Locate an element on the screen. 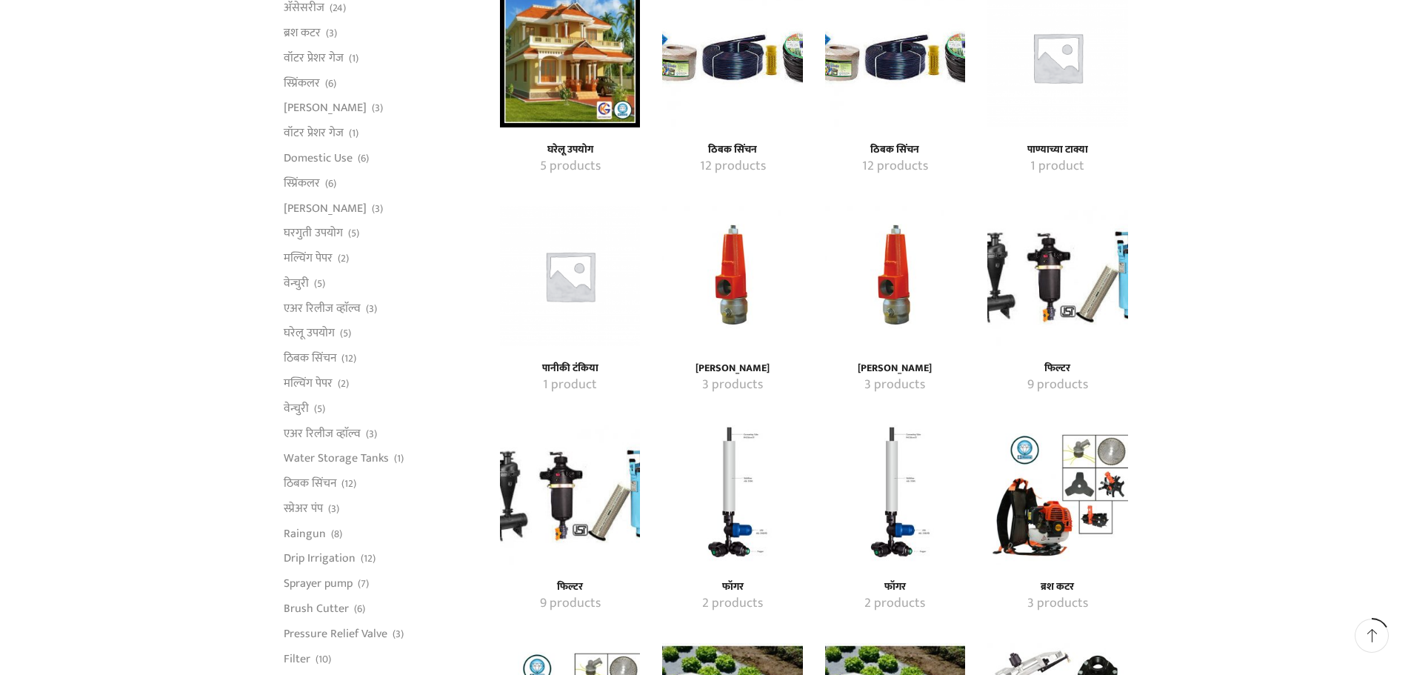 The height and width of the screenshot is (675, 1411). span: (24) is located at coordinates (338, 8).